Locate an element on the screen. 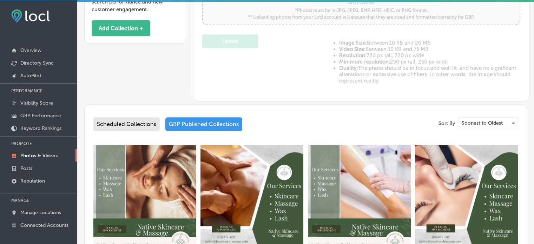 This screenshot has width=534, height=244. p: AutoPilot is located at coordinates (31, 75).